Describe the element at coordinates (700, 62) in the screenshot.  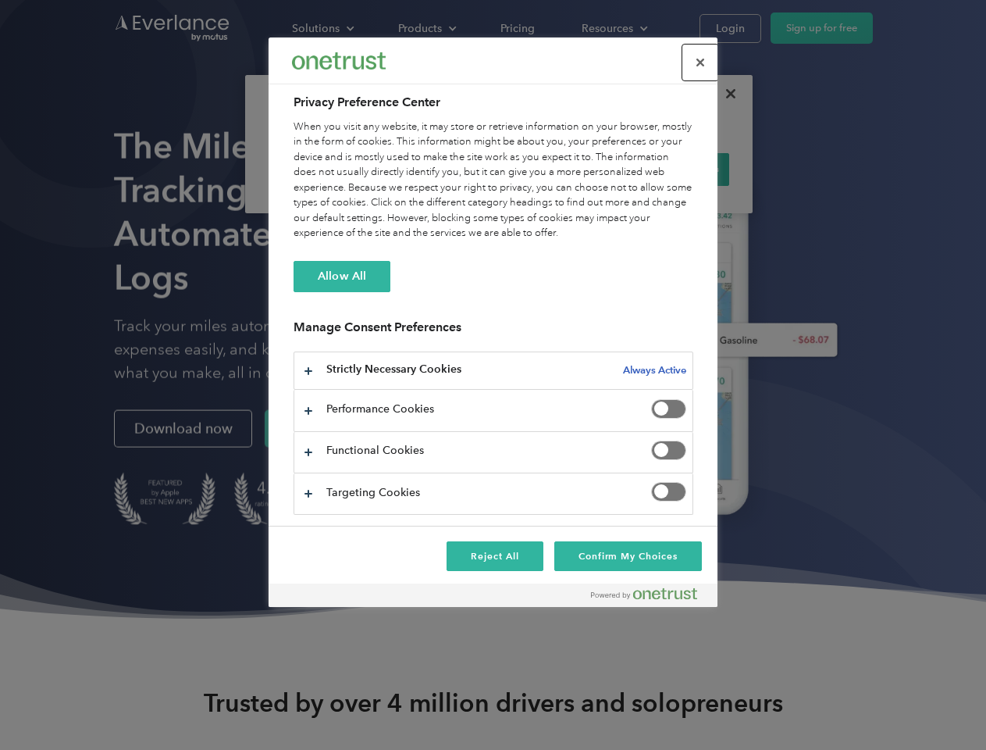
I see `button: Close` at that location.